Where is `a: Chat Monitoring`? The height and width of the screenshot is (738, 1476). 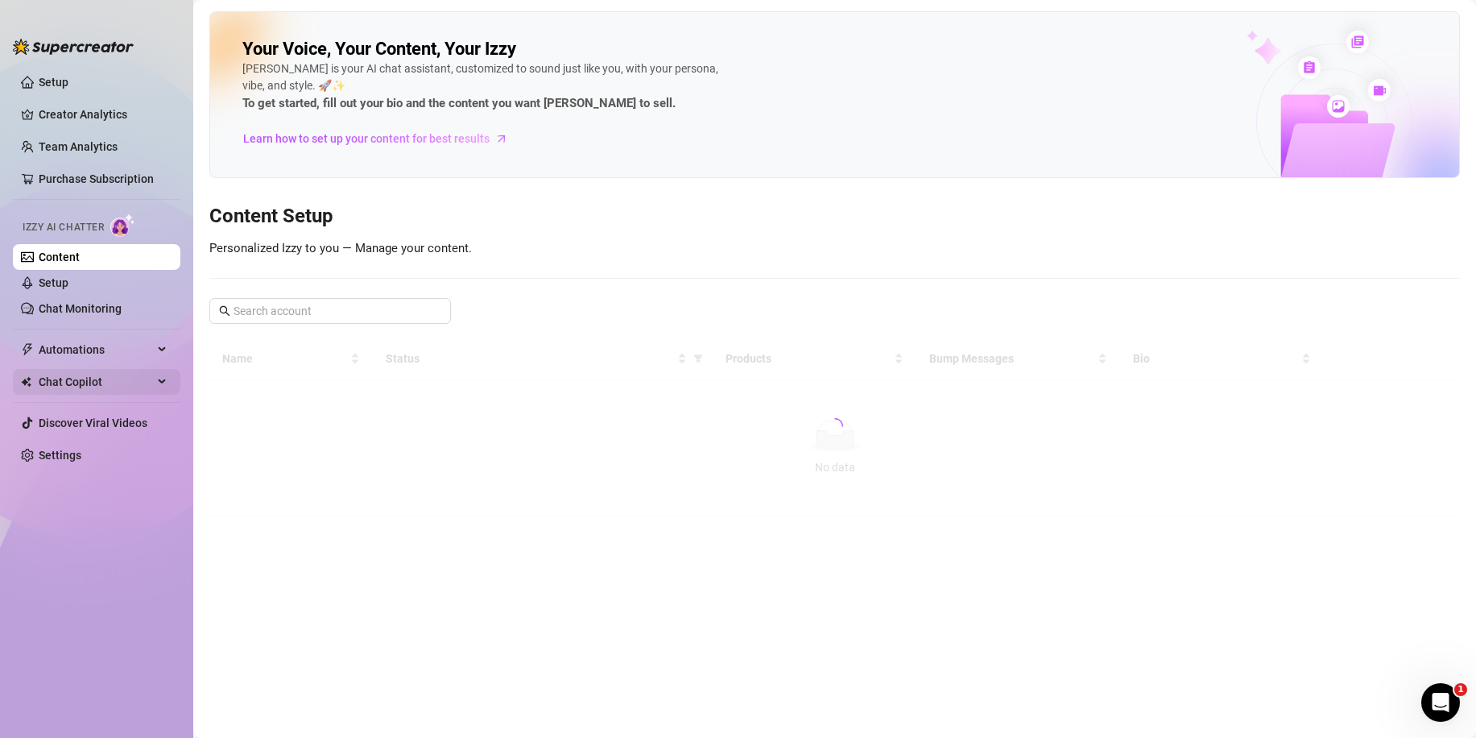 a: Chat Monitoring is located at coordinates (80, 308).